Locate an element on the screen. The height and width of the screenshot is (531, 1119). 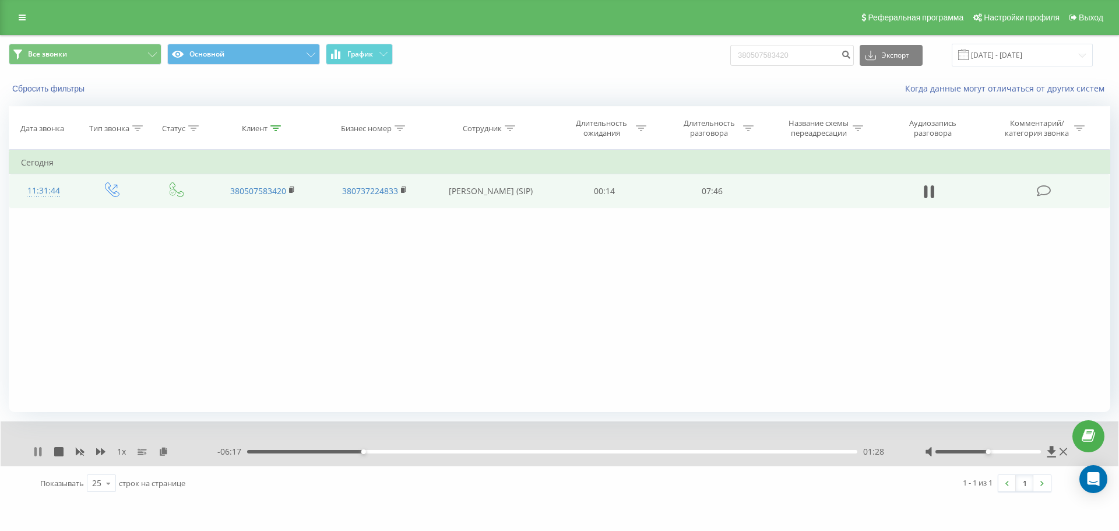
span: 1 x is located at coordinates (121, 452).